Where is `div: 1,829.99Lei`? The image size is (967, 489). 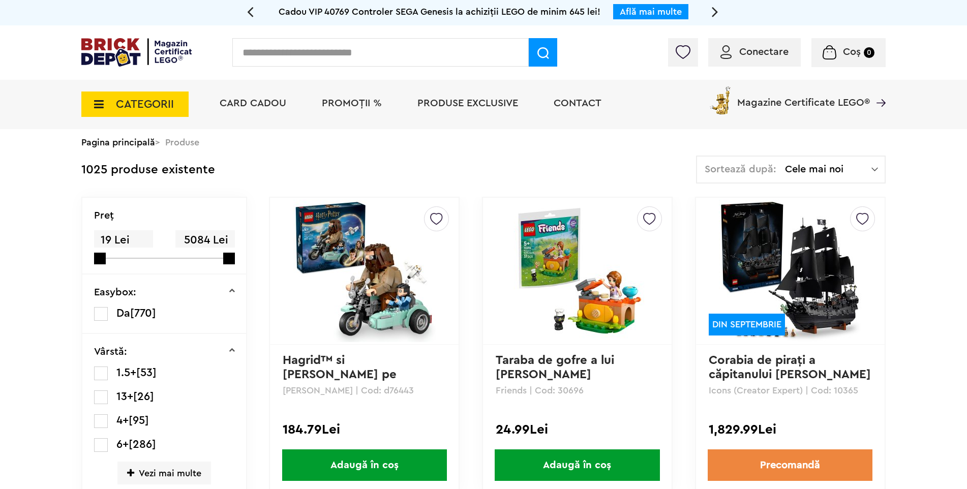 div: 1,829.99Lei is located at coordinates (790, 429).